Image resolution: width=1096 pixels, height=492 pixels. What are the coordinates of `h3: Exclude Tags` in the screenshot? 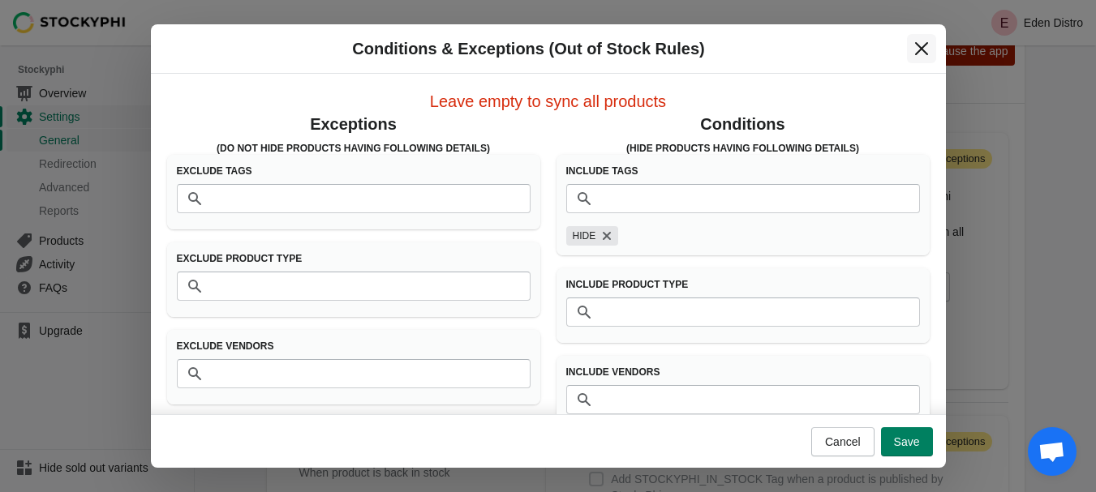 It's located at (354, 171).